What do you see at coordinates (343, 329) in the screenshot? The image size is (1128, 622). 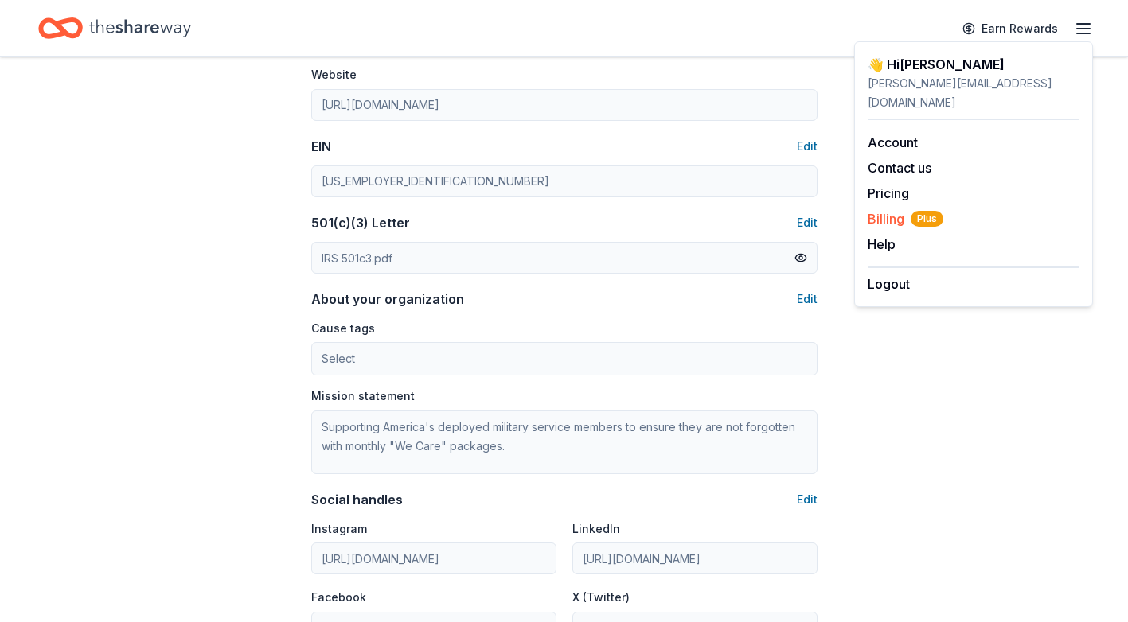 I see `label: Cause tags` at bounding box center [343, 329].